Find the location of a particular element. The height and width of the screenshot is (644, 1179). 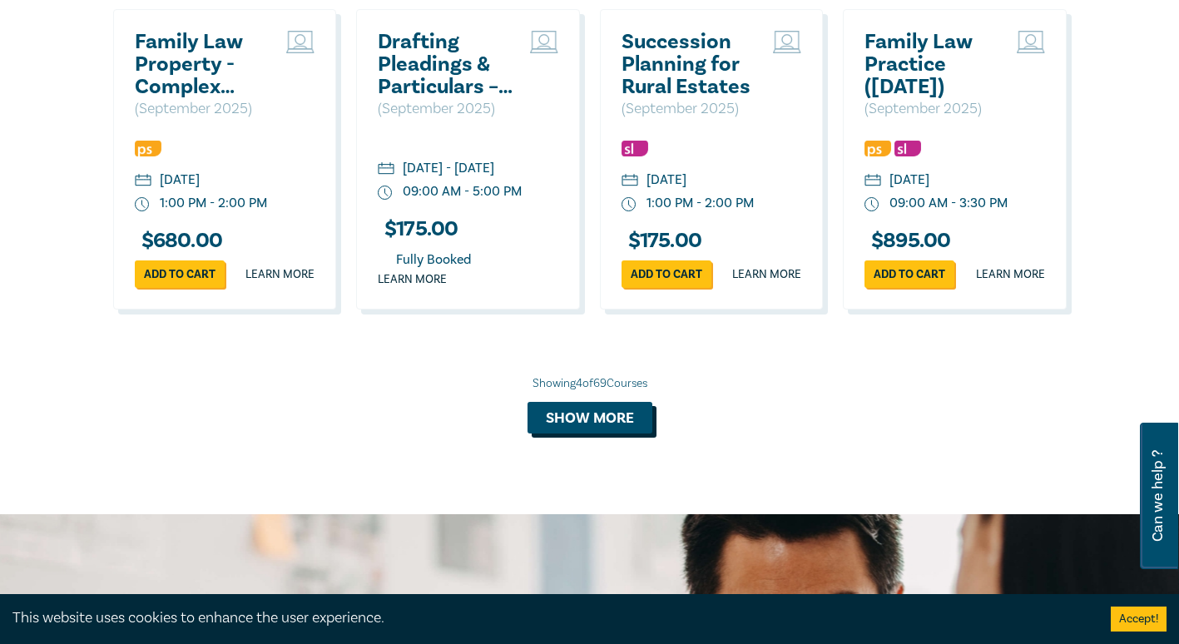

div: Showing 4 of 69 Courses is located at coordinates (590, 383).